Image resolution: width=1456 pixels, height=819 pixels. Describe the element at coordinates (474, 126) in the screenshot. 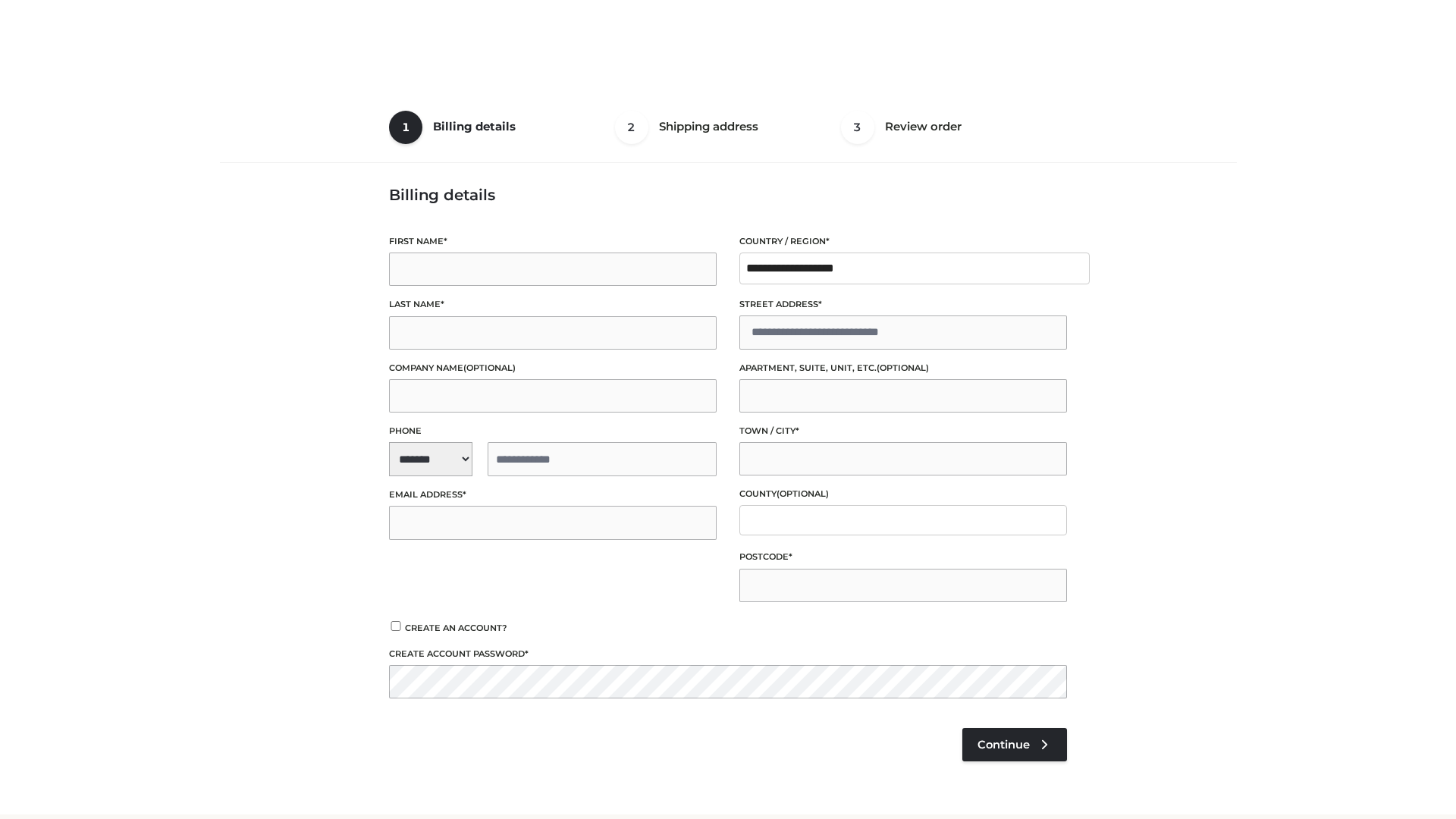

I see `span: Billing details` at that location.